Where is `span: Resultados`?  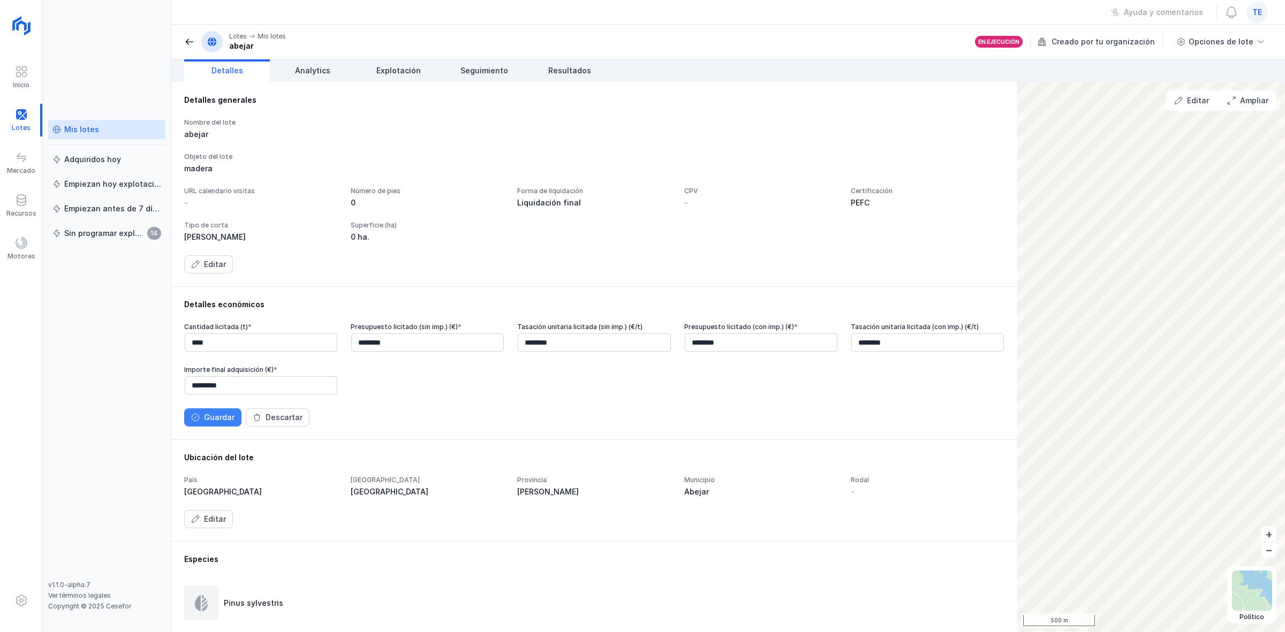
span: Resultados is located at coordinates (569, 71).